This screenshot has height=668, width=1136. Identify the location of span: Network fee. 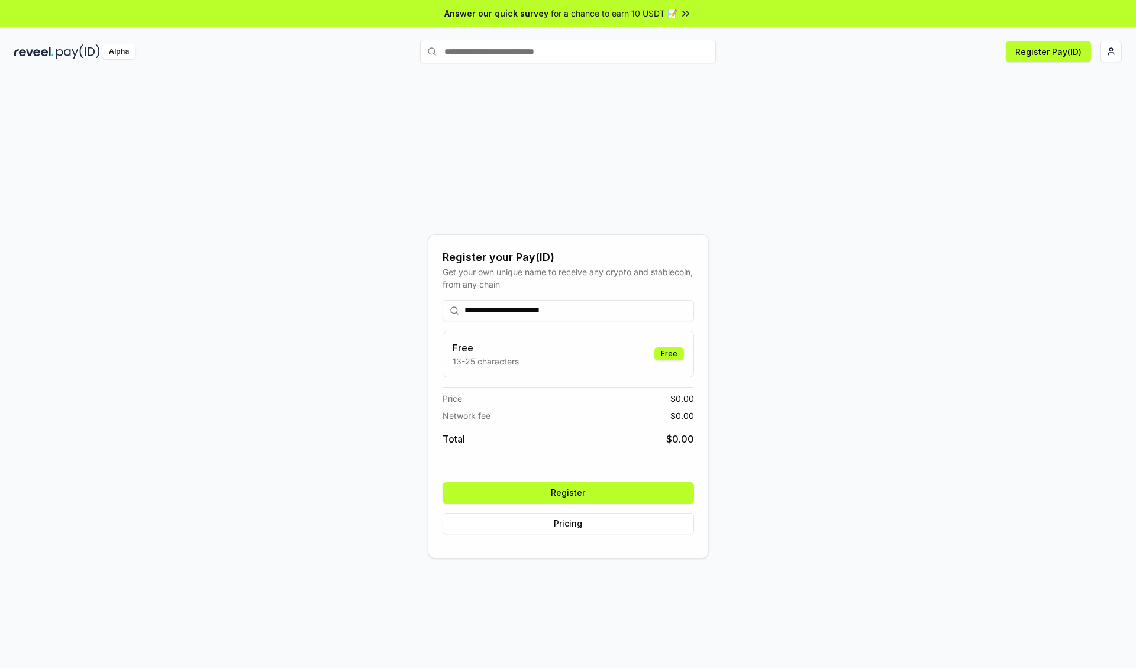
(466, 415).